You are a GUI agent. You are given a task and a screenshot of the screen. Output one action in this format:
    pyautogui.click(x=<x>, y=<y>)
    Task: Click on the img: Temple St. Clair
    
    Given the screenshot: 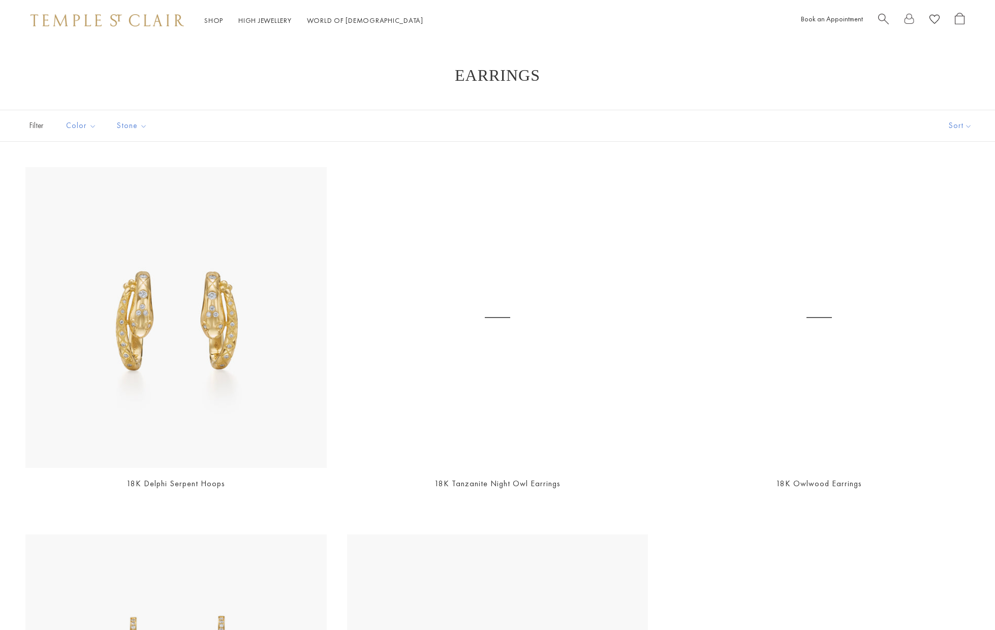 What is the action you would take?
    pyautogui.click(x=107, y=20)
    